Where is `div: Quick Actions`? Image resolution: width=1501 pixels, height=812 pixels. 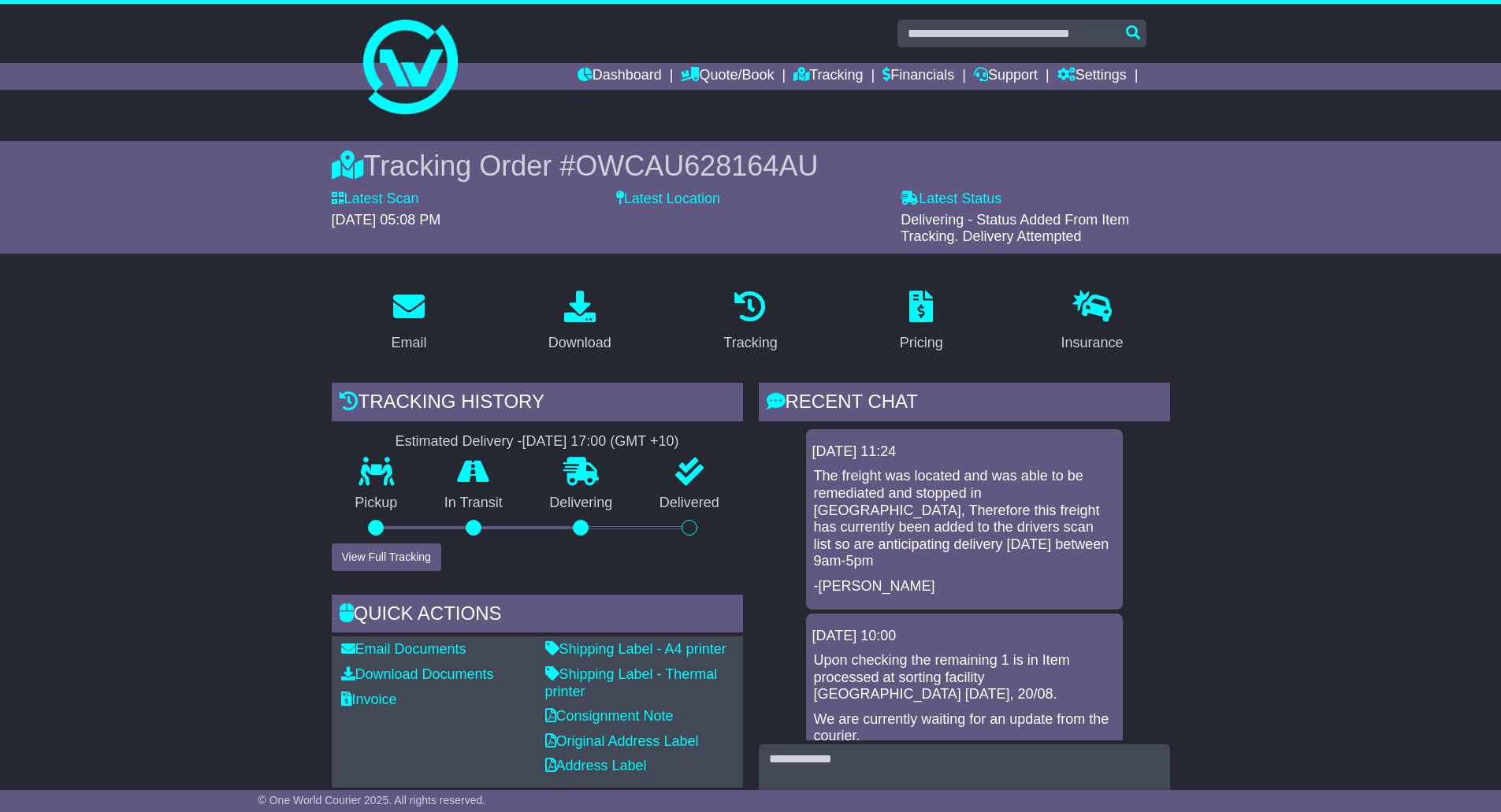
div: Quick Actions is located at coordinates (538, 616).